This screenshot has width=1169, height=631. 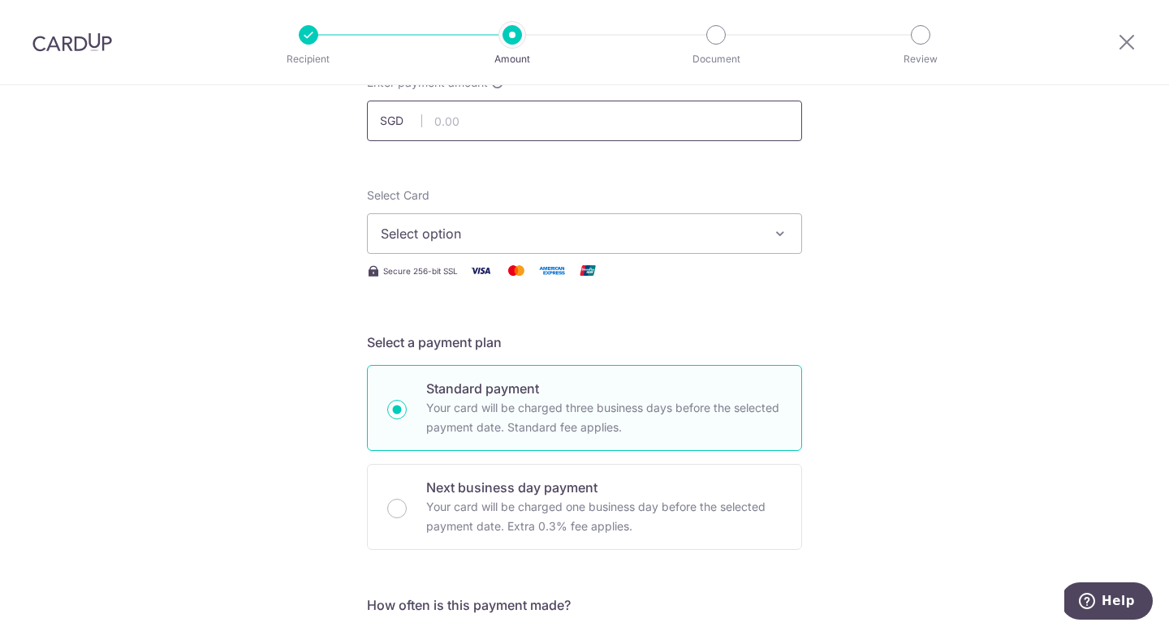 What do you see at coordinates (512, 59) in the screenshot?
I see `p: Amount` at bounding box center [512, 59].